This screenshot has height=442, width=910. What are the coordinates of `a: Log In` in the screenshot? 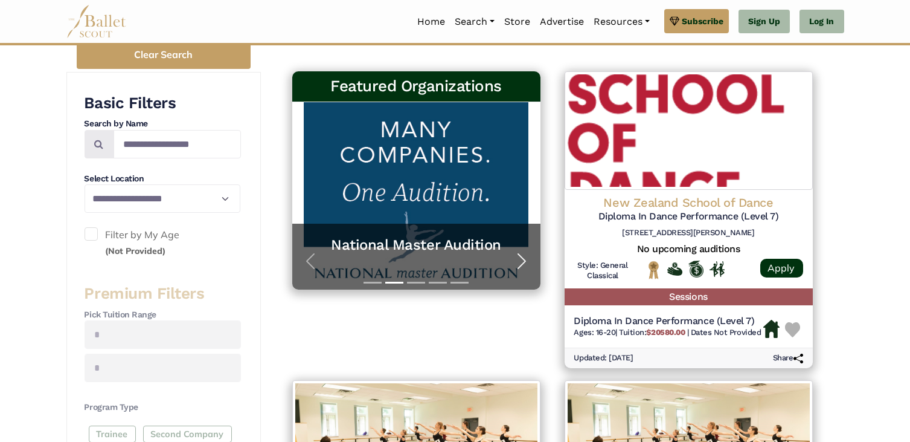 It's located at (821, 22).